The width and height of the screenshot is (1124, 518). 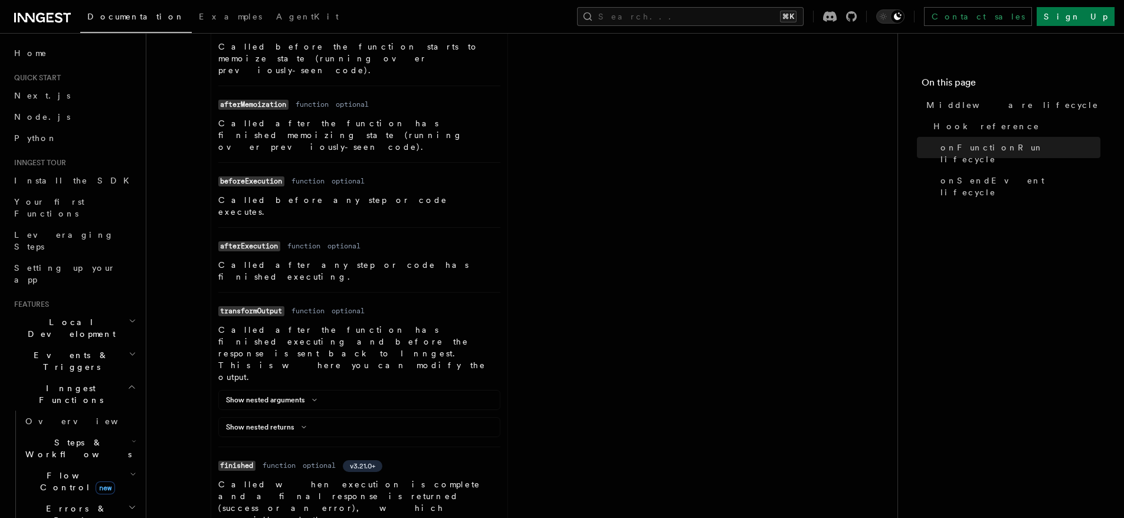 What do you see at coordinates (74, 361) in the screenshot?
I see `button: Events & Triggers` at bounding box center [74, 361].